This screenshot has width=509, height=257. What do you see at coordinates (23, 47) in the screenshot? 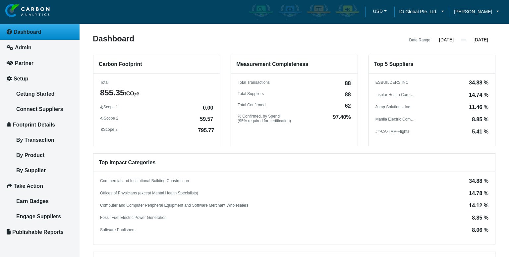
I see `span: Admin` at bounding box center [23, 47].